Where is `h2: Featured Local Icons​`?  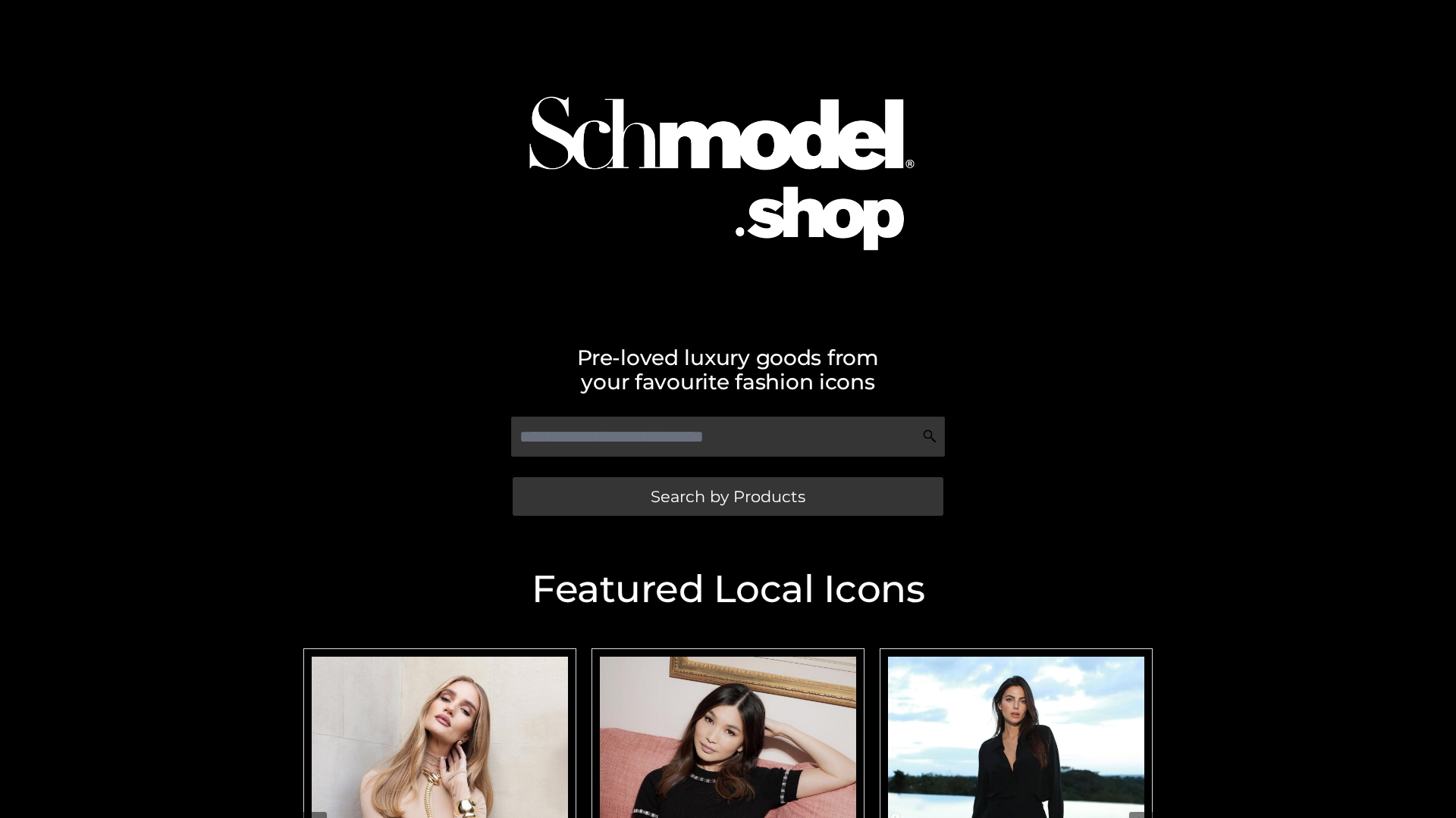 h2: Featured Local Icons​ is located at coordinates (728, 590).